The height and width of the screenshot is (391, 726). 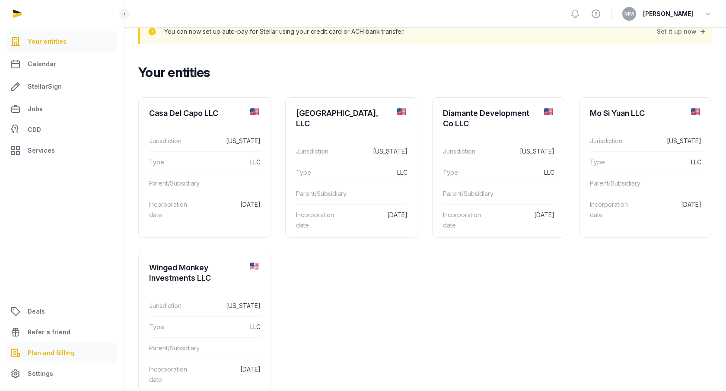 I want to click on a: Deals, so click(x=62, y=311).